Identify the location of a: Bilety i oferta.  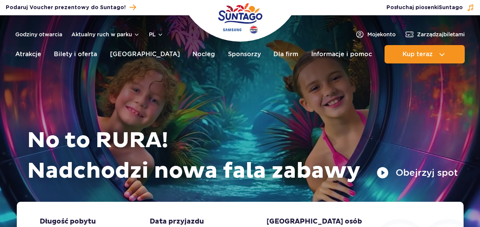
(75, 54).